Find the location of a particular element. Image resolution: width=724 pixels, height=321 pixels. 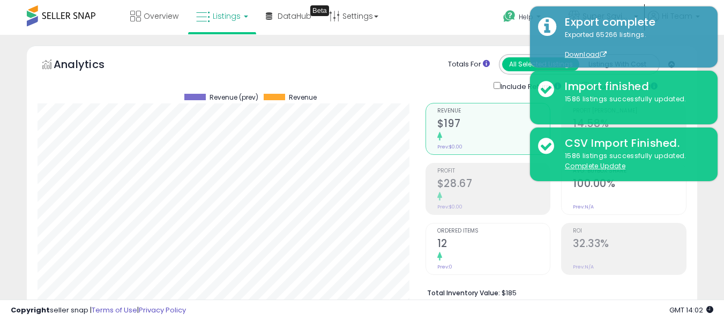

i: Get Help is located at coordinates (509, 16).